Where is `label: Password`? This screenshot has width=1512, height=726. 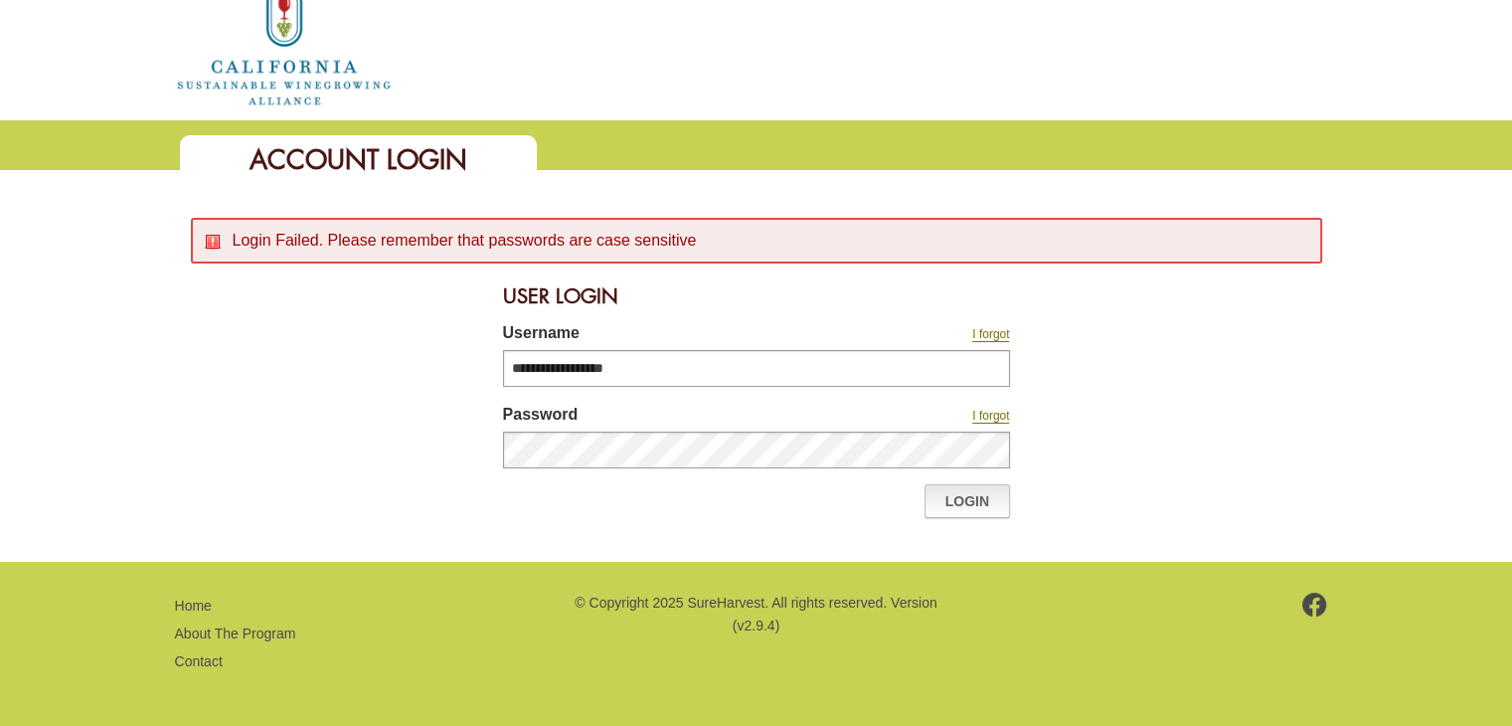 label: Password is located at coordinates (667, 417).